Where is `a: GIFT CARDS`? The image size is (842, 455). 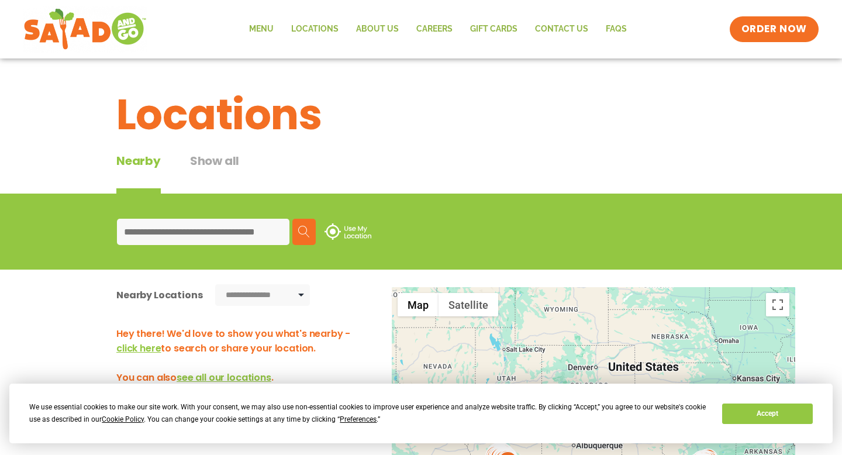
a: GIFT CARDS is located at coordinates (494, 29).